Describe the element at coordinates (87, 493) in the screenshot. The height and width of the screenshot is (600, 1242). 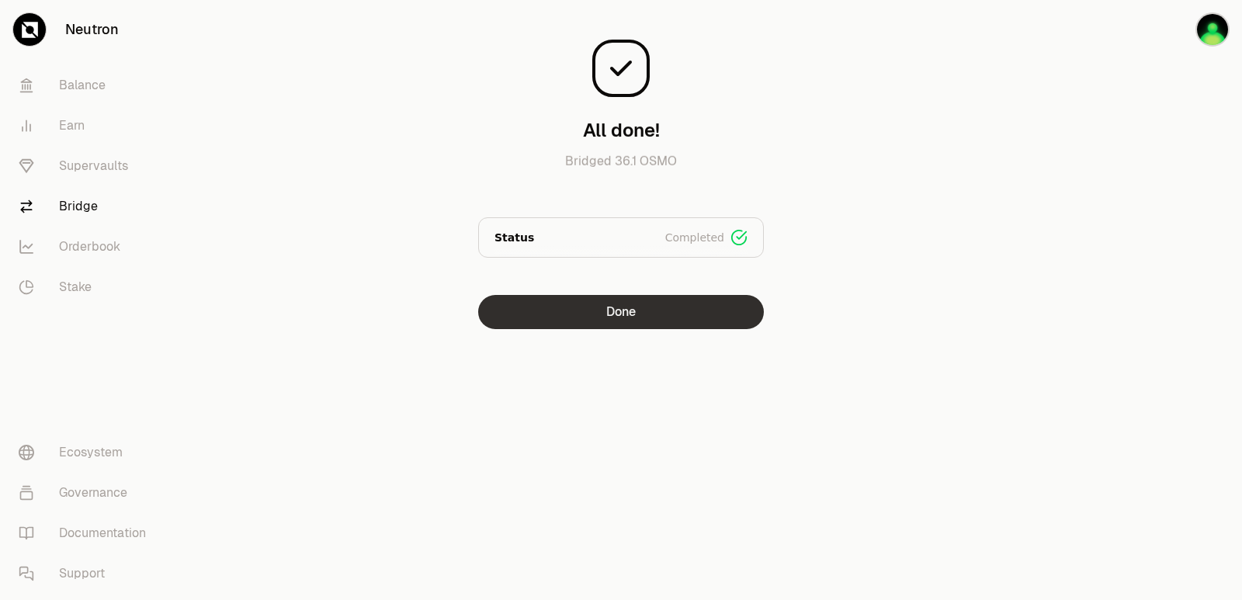
I see `a: Governance` at that location.